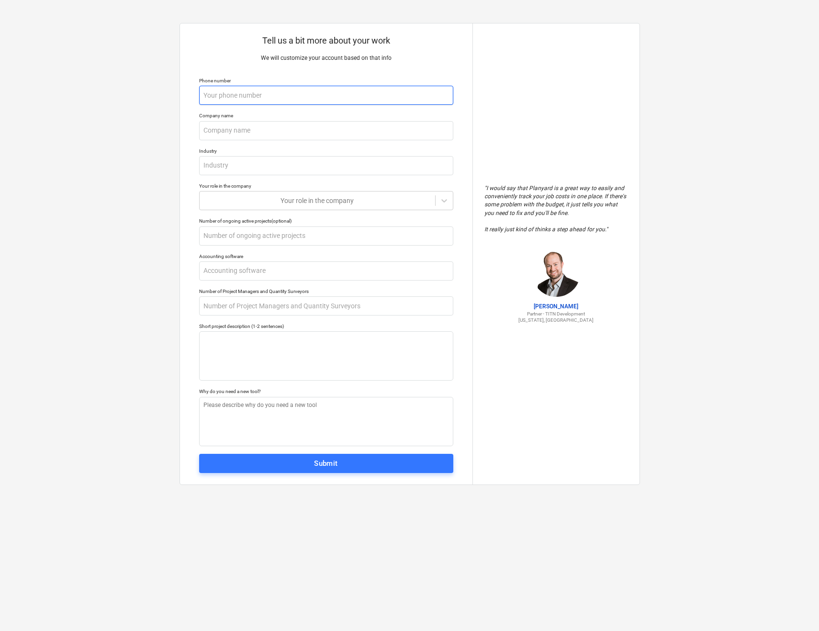 This screenshot has height=631, width=819. Describe the element at coordinates (795, 608) in the screenshot. I see `div: Chat Widget` at that location.